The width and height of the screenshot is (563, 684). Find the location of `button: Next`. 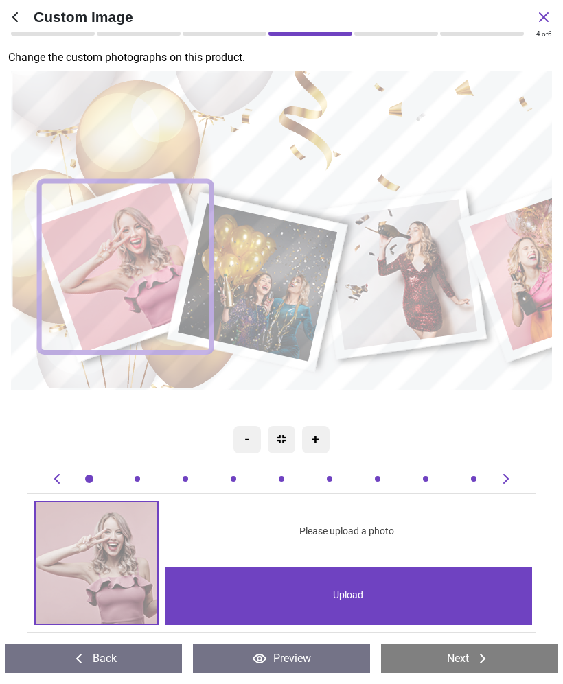

button: Next is located at coordinates (469, 659).